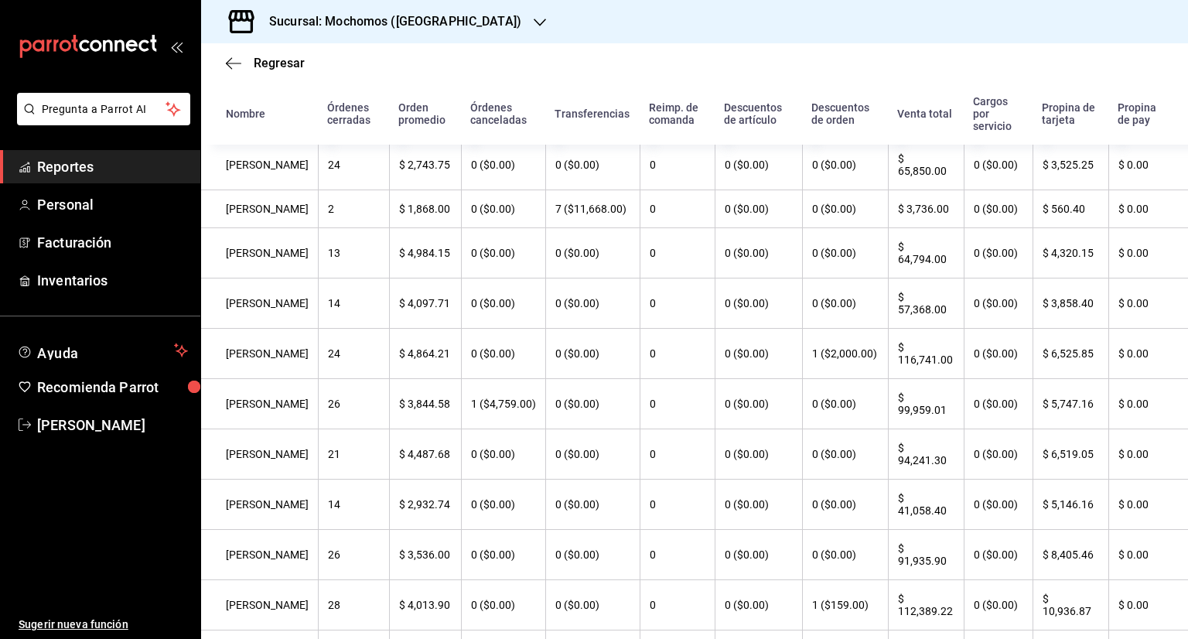 The height and width of the screenshot is (639, 1188). Describe the element at coordinates (926, 303) in the screenshot. I see `th: $ 57,368.00` at that location.